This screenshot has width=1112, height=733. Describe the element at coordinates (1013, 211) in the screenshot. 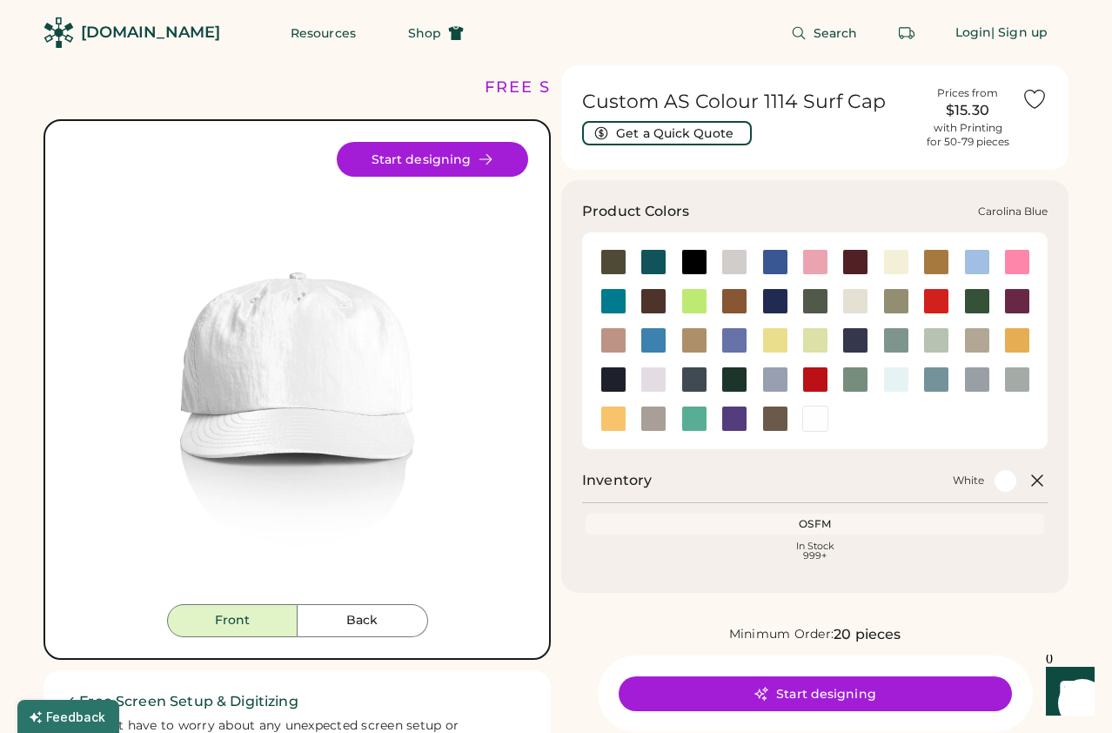

I see `div: Carolina Blue` at that location.